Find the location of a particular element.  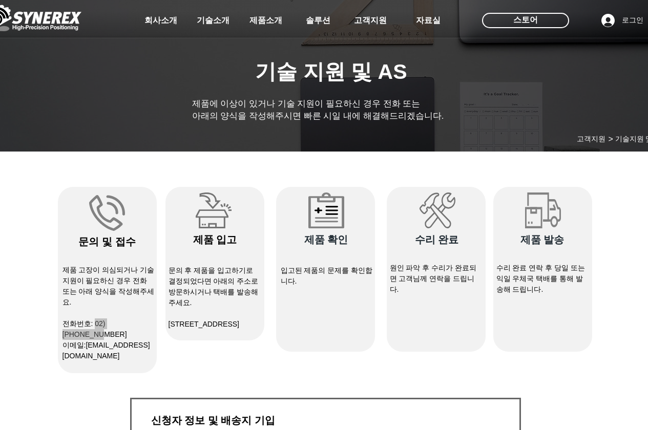

span: ​문의 및 접수 is located at coordinates (107, 242).